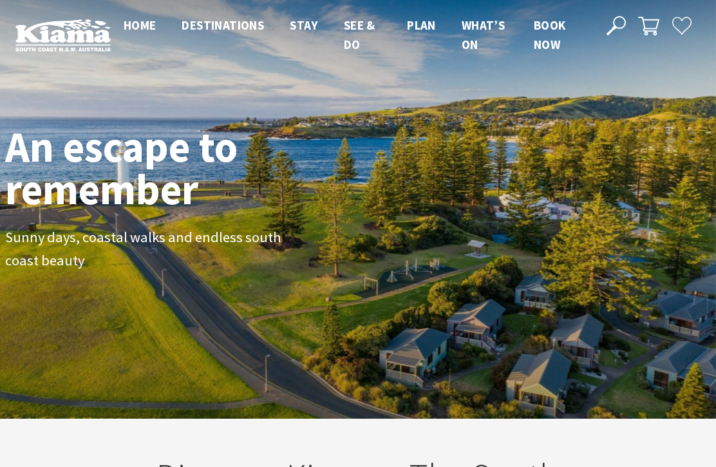  What do you see at coordinates (550, 35) in the screenshot?
I see `span: Book now` at bounding box center [550, 35].